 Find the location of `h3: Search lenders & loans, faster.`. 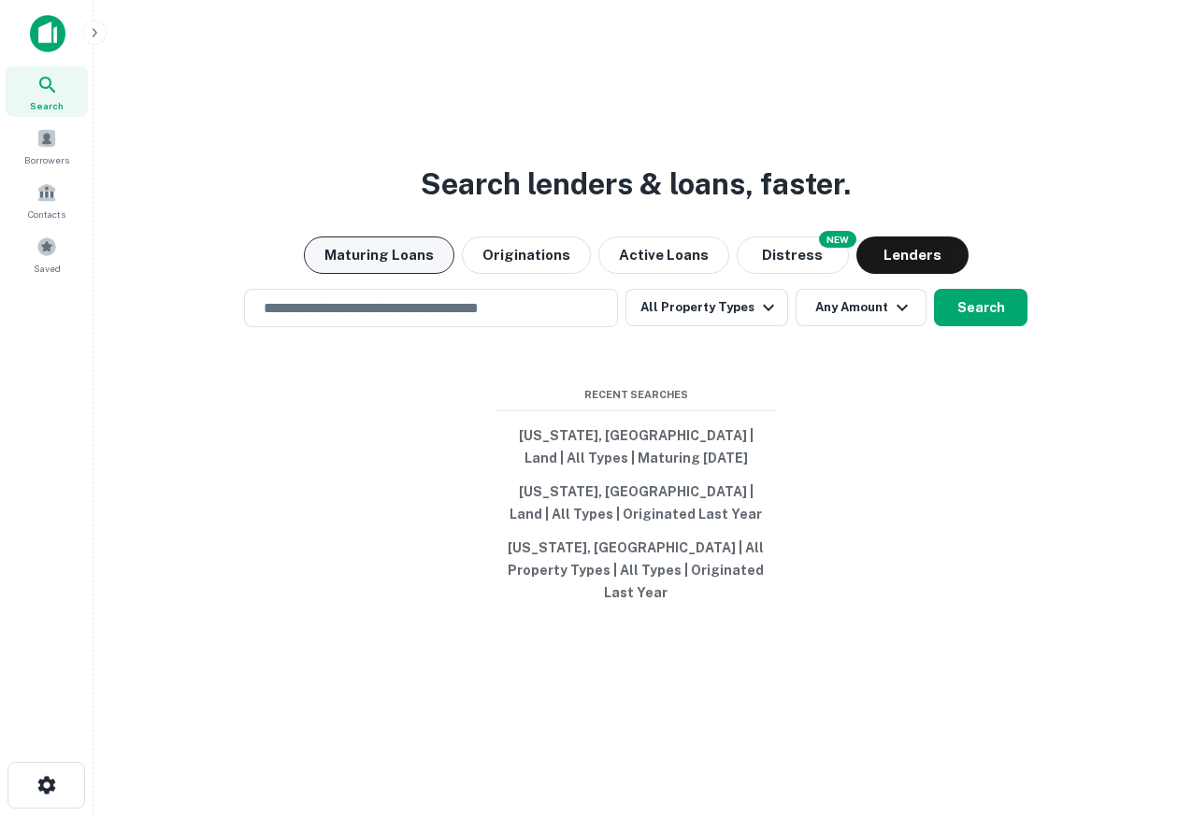

h3: Search lenders & loans, faster. is located at coordinates (636, 184).